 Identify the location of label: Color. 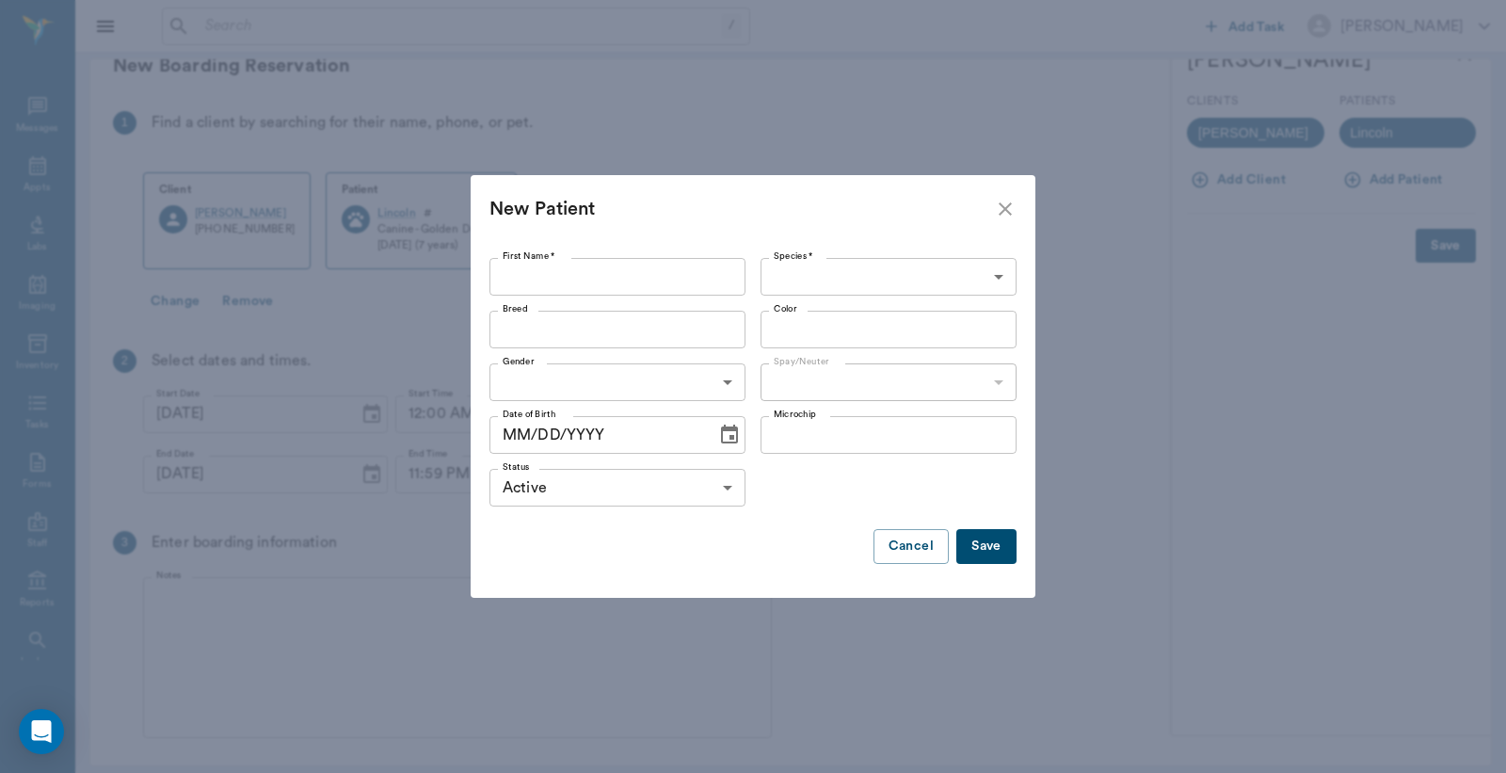
(785, 309).